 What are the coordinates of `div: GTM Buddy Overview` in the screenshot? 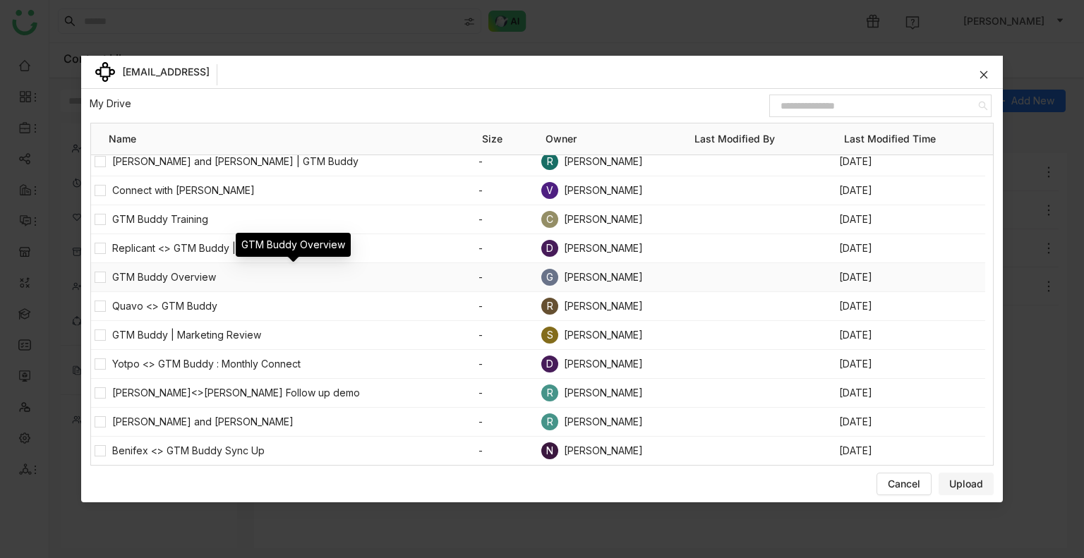 It's located at (293, 245).